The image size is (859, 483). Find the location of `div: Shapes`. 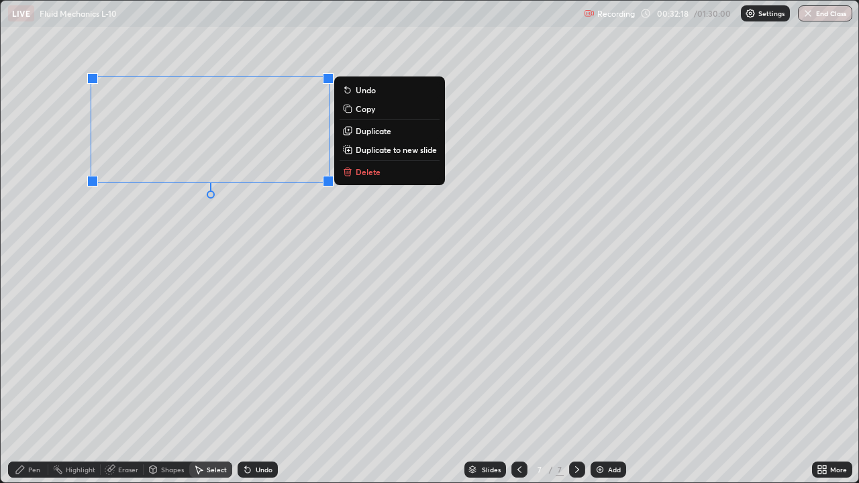

div: Shapes is located at coordinates (172, 470).